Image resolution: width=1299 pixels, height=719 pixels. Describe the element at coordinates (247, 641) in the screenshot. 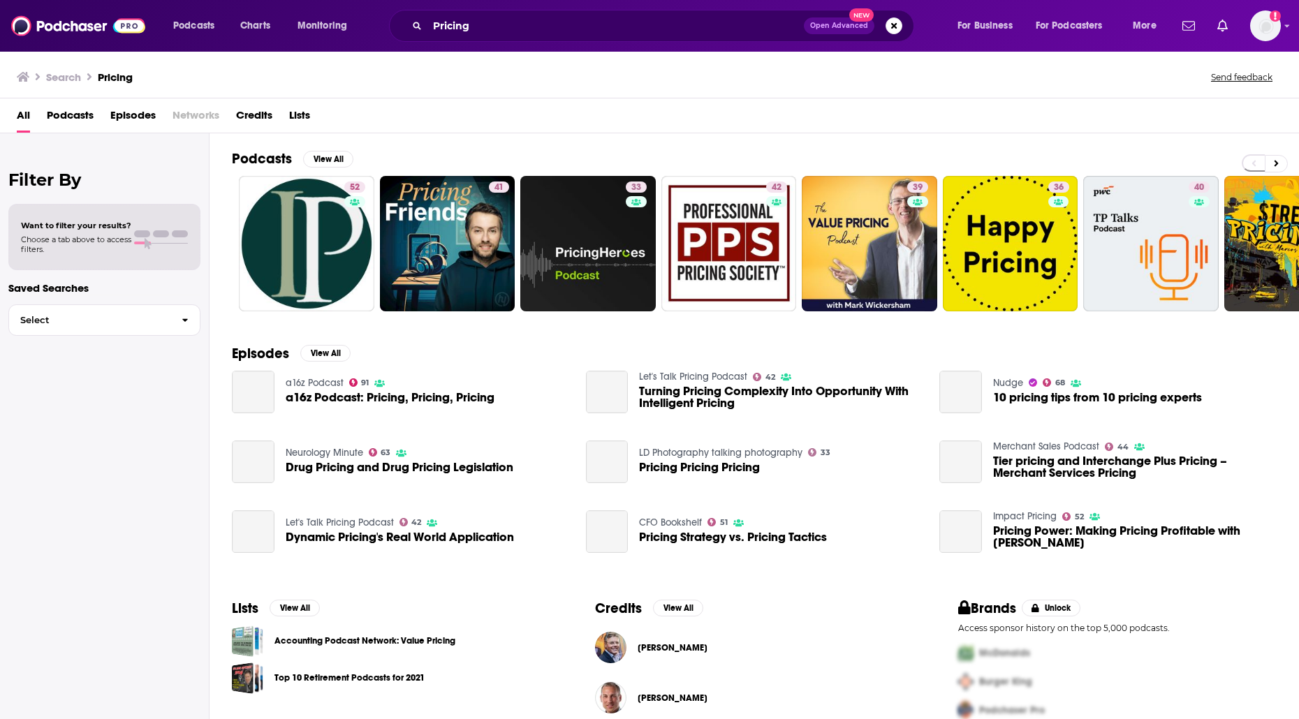

I see `span: Accounting Podcast Network: Value Pricing` at that location.